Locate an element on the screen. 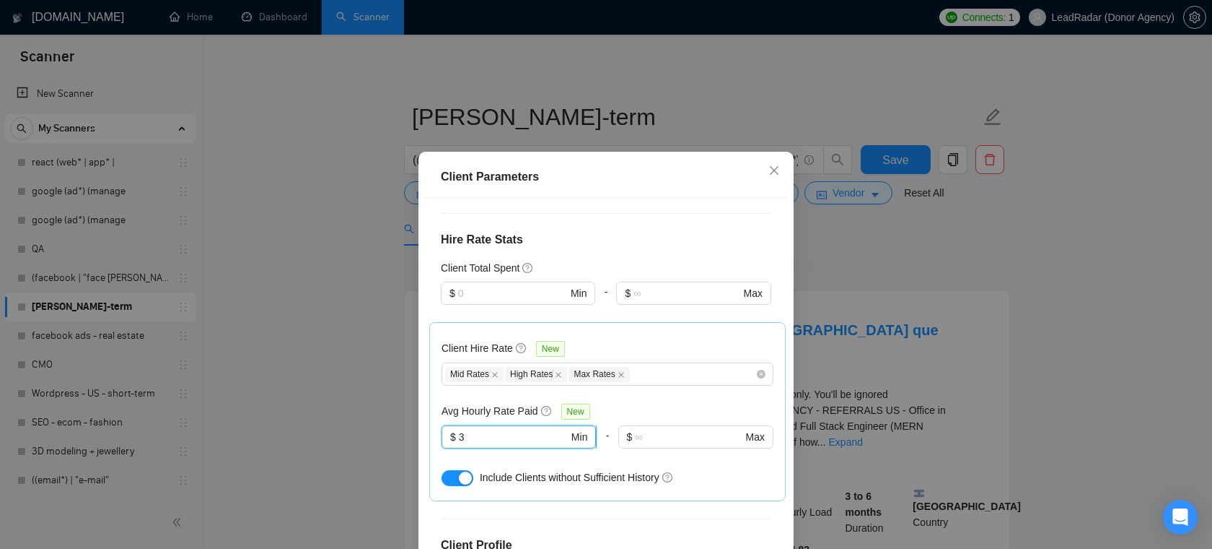  span: High Rates is located at coordinates (536, 374).